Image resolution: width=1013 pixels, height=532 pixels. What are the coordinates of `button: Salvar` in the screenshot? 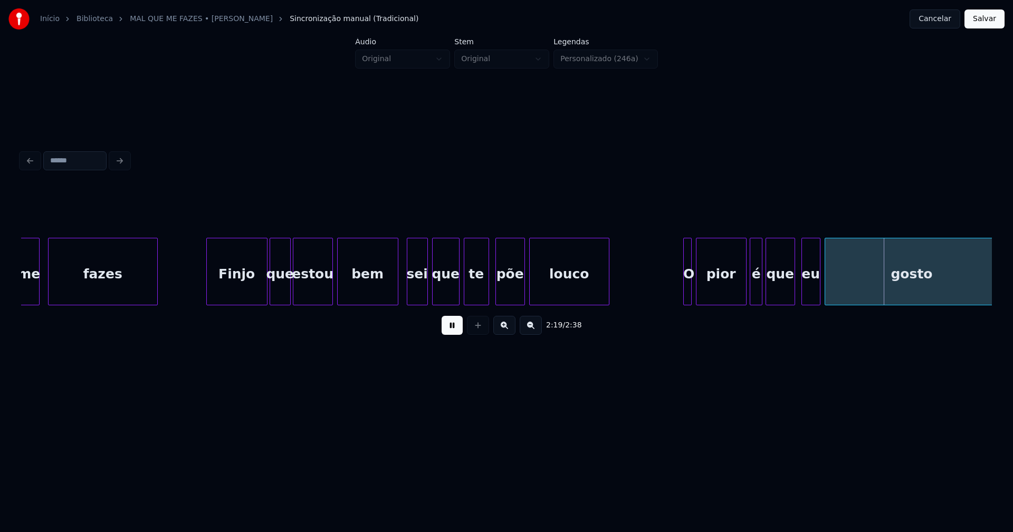 It's located at (984, 19).